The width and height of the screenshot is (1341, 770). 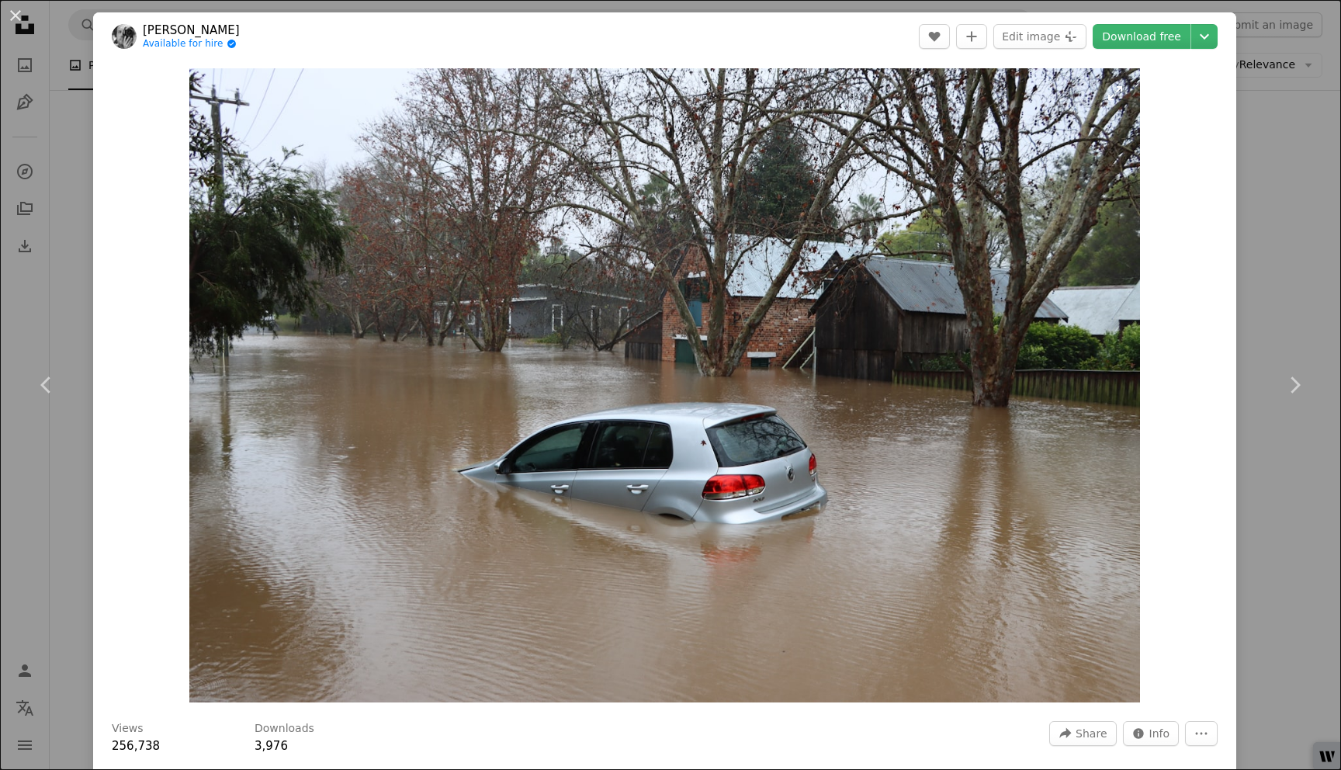 I want to click on span: 256,738, so click(x=136, y=746).